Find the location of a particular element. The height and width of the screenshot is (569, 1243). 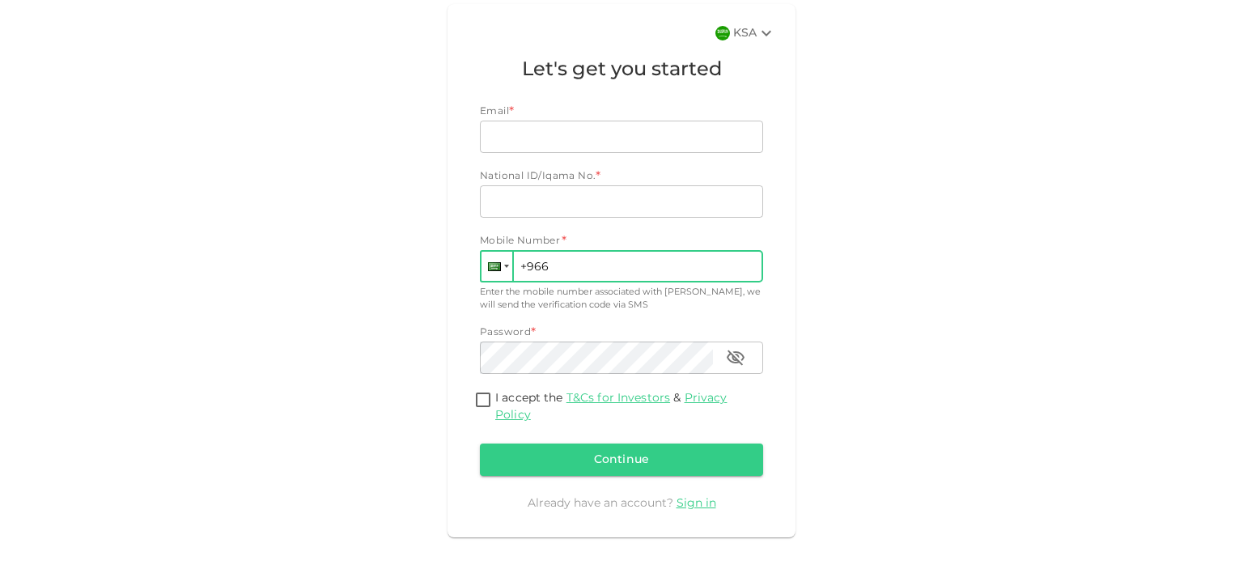

div: Already have an account? is located at coordinates (622, 503).